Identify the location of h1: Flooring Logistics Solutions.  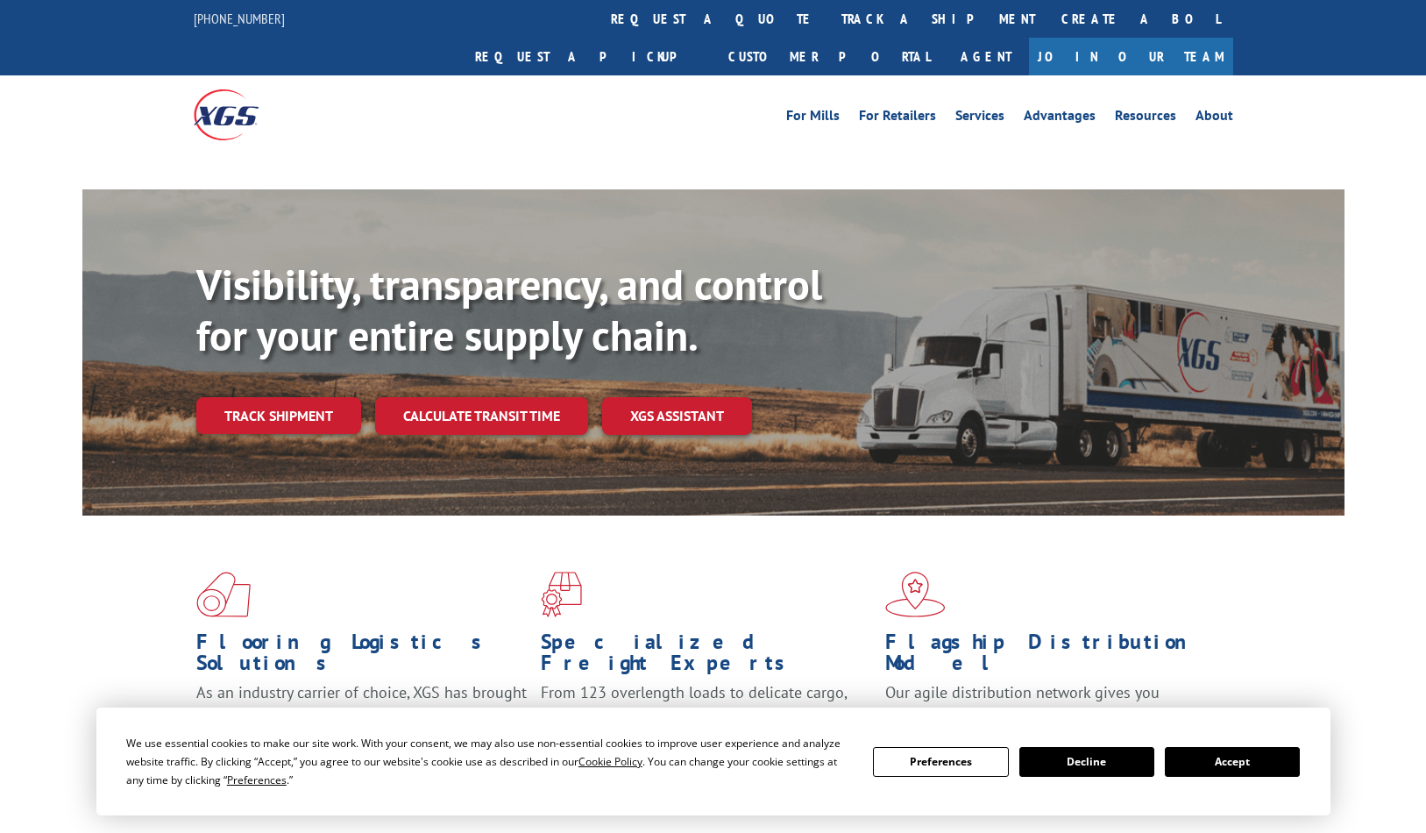
(362, 657).